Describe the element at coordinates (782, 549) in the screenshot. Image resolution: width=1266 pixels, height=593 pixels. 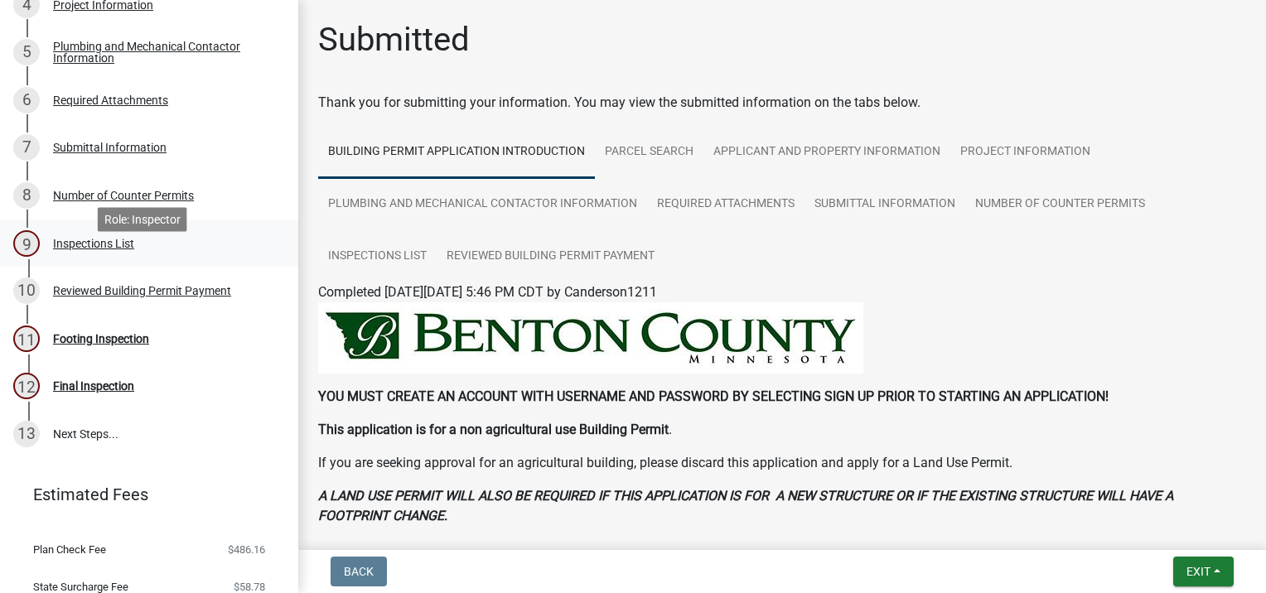
I see `p: Building Permit fees are outlined in the County Fee Schedule. The following link will take you to...` at that location.